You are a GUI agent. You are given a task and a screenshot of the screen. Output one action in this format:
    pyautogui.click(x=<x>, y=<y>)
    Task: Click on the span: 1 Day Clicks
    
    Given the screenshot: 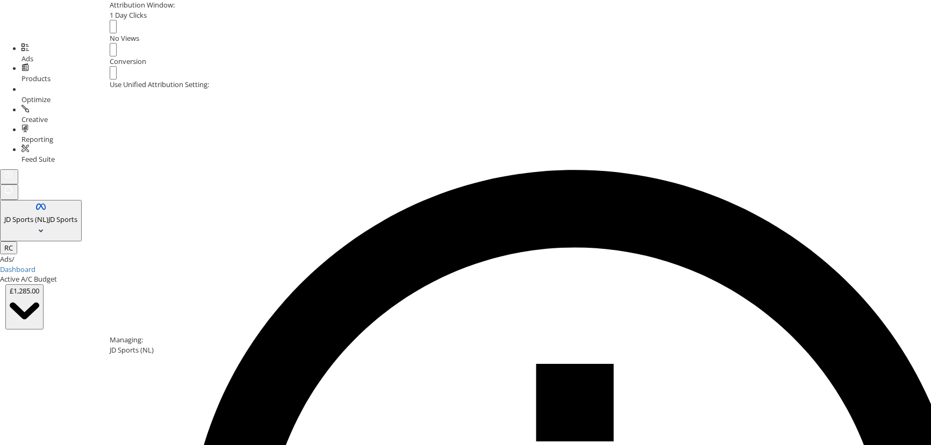 What is the action you would take?
    pyautogui.click(x=128, y=15)
    